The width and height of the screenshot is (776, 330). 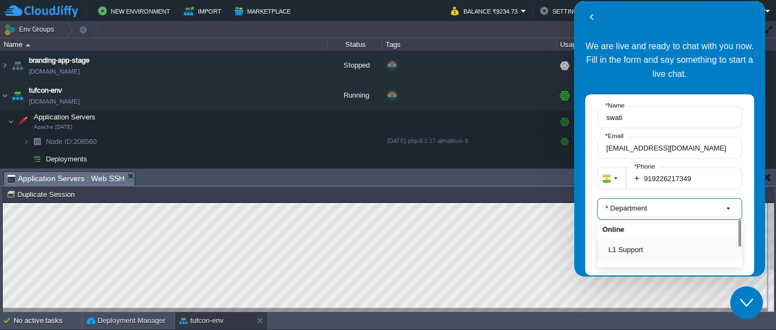 What do you see at coordinates (355, 95) in the screenshot?
I see `div: Running` at bounding box center [355, 95].